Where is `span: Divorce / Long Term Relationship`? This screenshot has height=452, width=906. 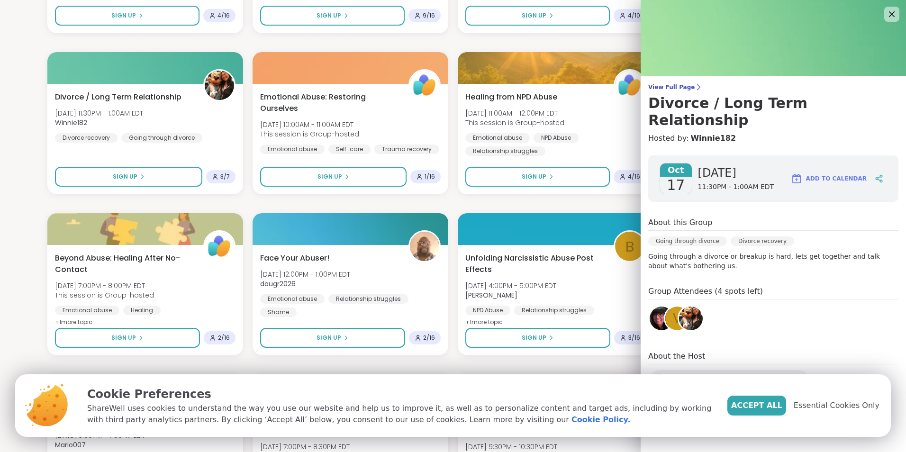
span: Divorce / Long Term Relationship is located at coordinates (118, 97).